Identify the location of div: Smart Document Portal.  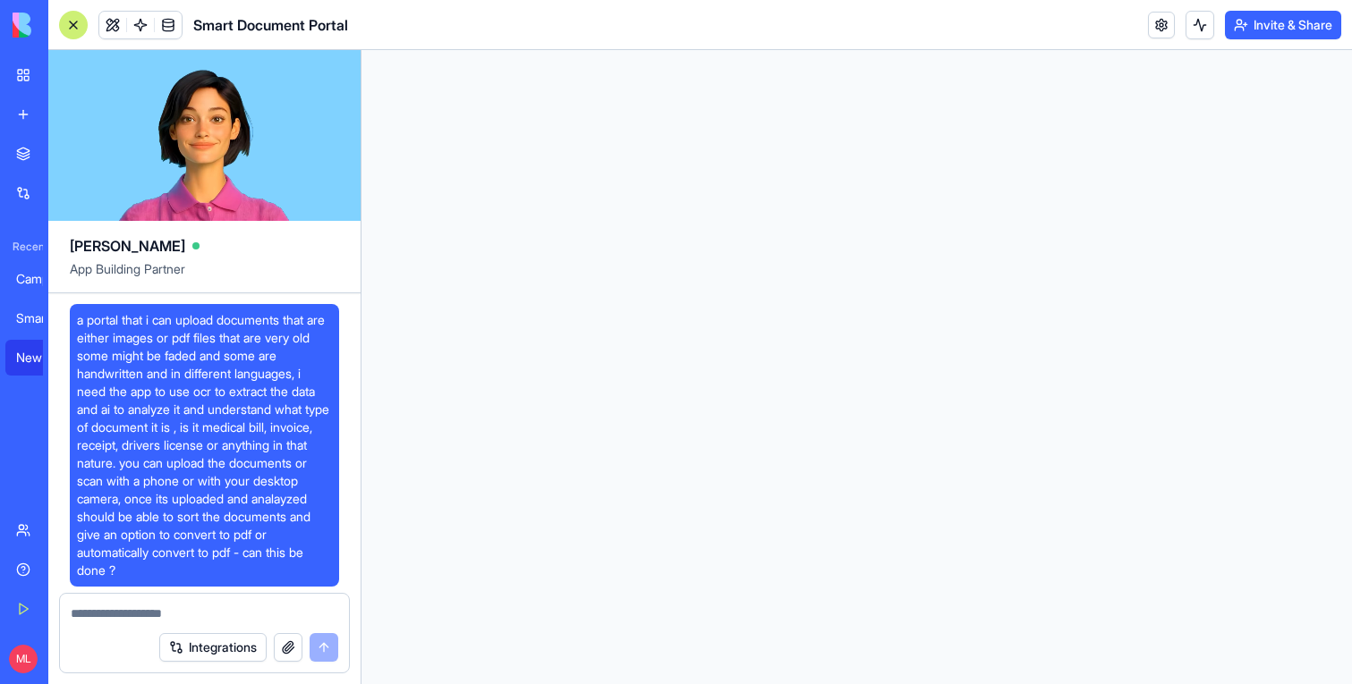
(41, 318).